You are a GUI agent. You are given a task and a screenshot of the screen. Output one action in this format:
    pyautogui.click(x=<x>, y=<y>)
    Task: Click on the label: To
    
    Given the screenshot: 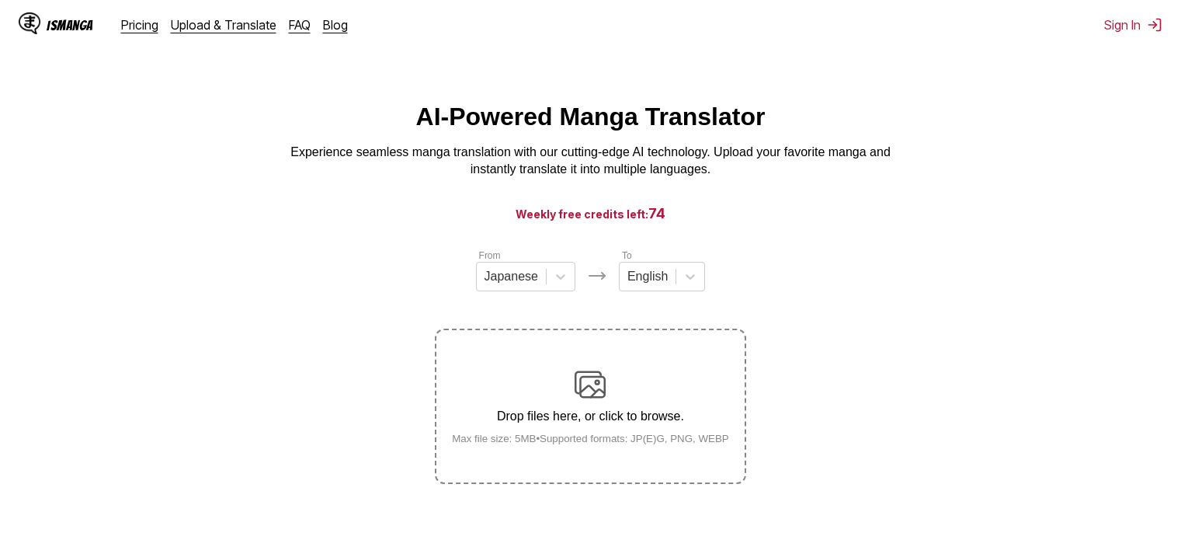 What is the action you would take?
    pyautogui.click(x=626, y=255)
    